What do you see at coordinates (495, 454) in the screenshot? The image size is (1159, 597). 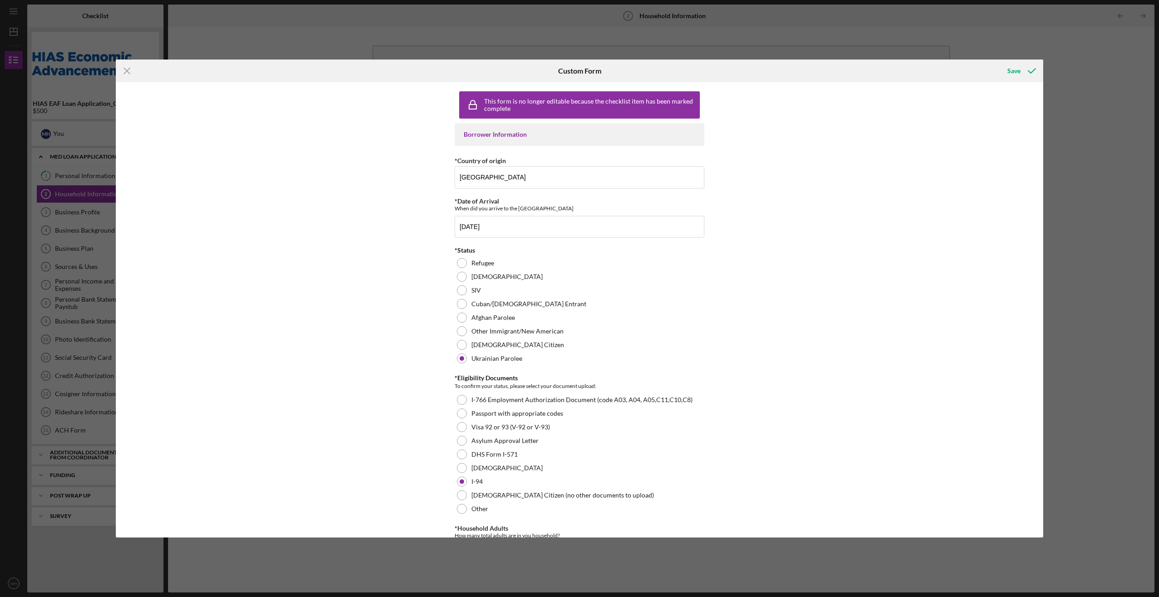 I see `label: DHS Form I-571` at bounding box center [495, 454].